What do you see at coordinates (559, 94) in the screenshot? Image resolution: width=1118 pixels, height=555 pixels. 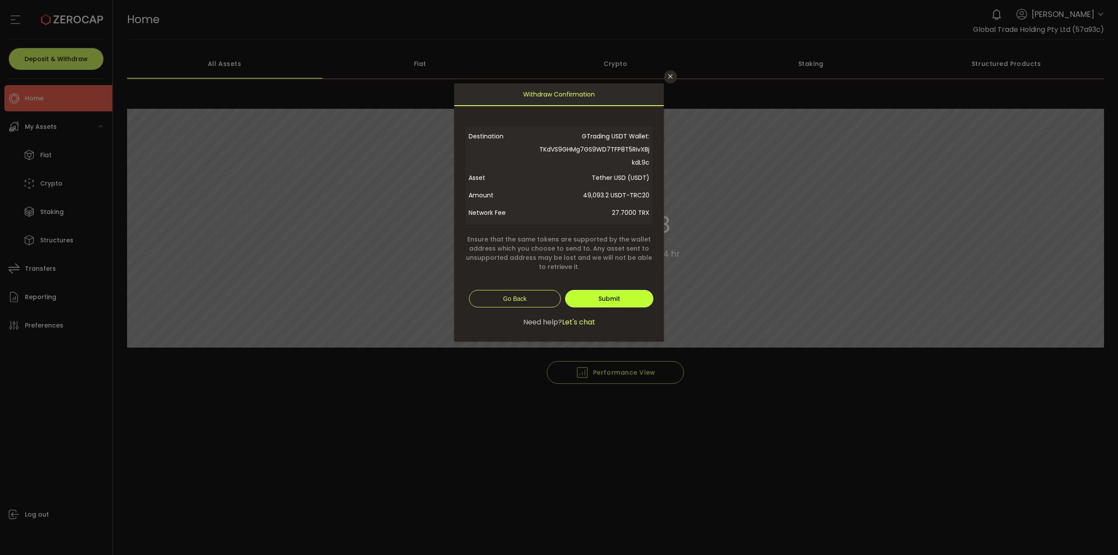 I see `span: Withdraw Confirmation` at bounding box center [559, 94].